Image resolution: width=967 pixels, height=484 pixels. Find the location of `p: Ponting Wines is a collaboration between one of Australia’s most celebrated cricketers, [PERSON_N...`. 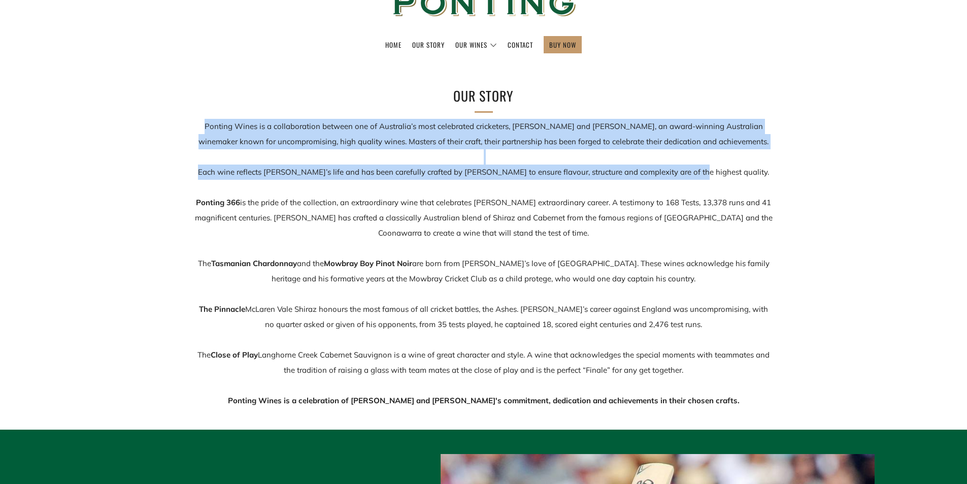

p: Ponting Wines is a collaboration between one of Australia’s most celebrated cricketers, [PERSON_N... is located at coordinates (484, 263).